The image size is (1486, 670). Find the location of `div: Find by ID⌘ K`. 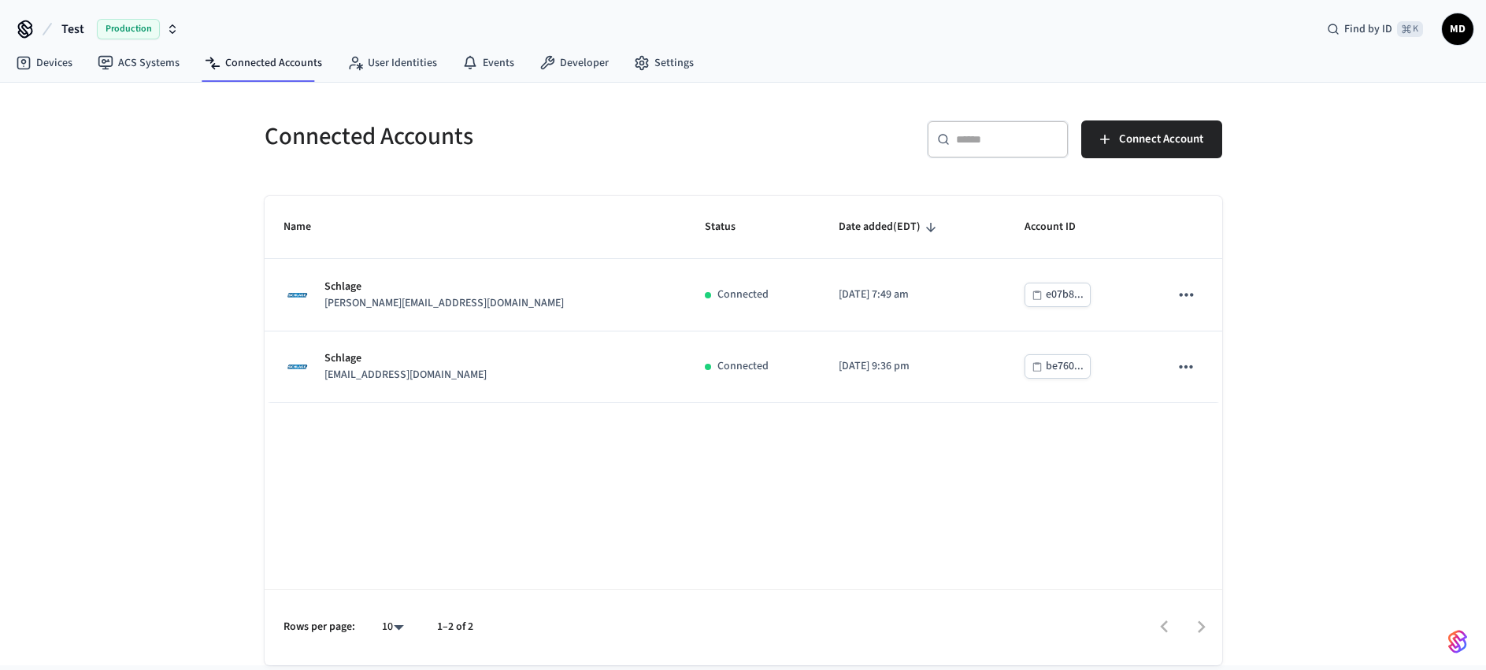

div: Find by ID⌘ K is located at coordinates (1375, 29).